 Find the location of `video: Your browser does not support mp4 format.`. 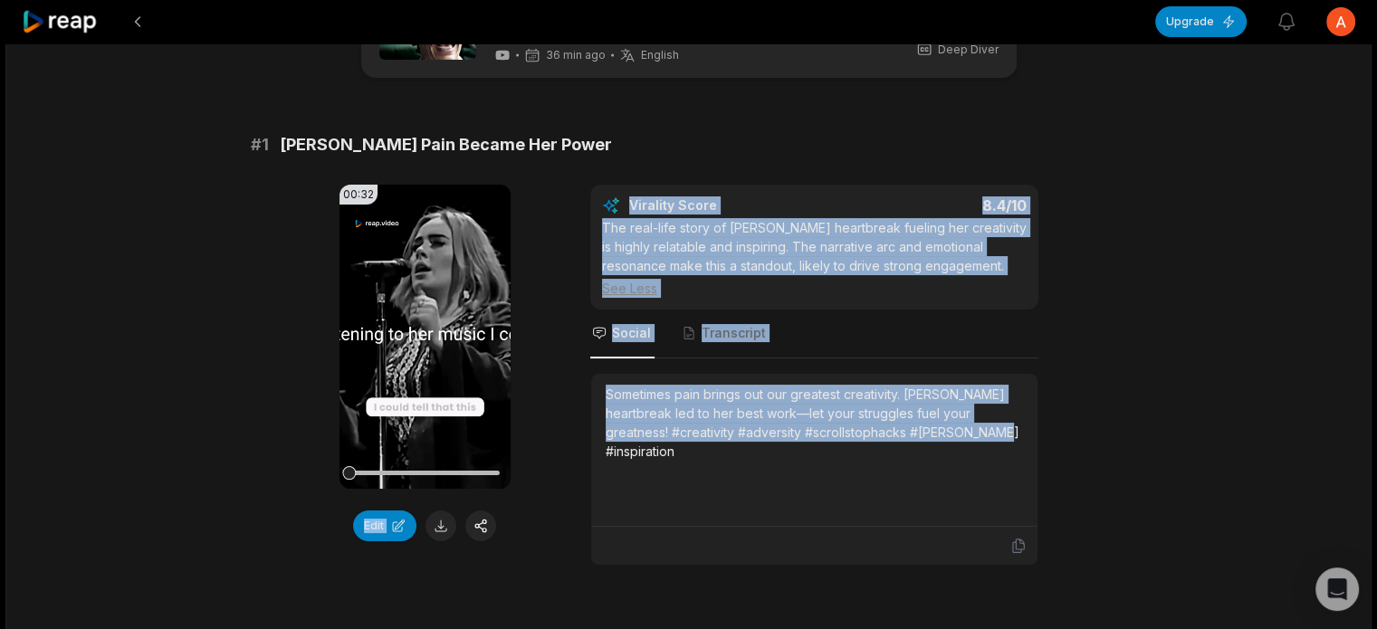

video: Your browser does not support mp4 format. is located at coordinates (425, 337).